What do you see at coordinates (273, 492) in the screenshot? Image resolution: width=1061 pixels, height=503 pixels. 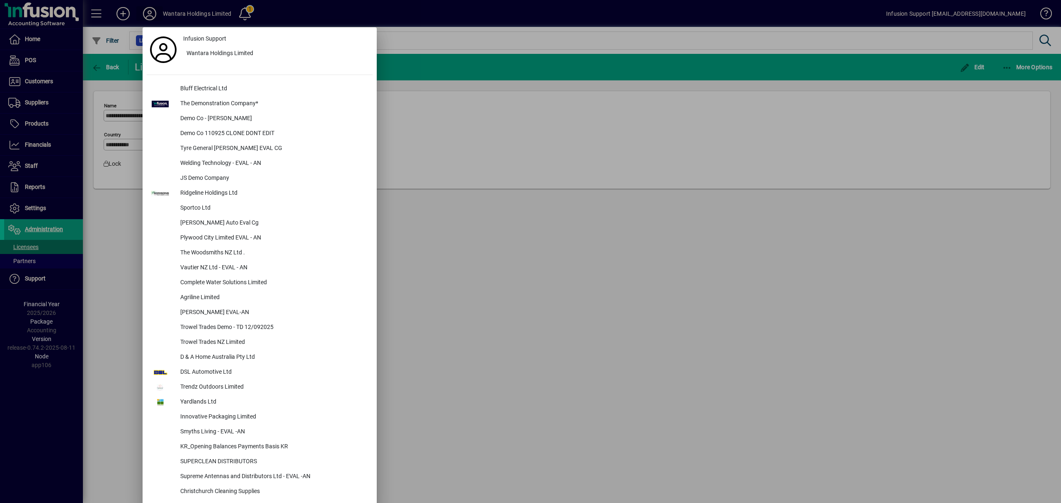 I see `div: Christchurch Cleaning Supplies` at bounding box center [273, 492].